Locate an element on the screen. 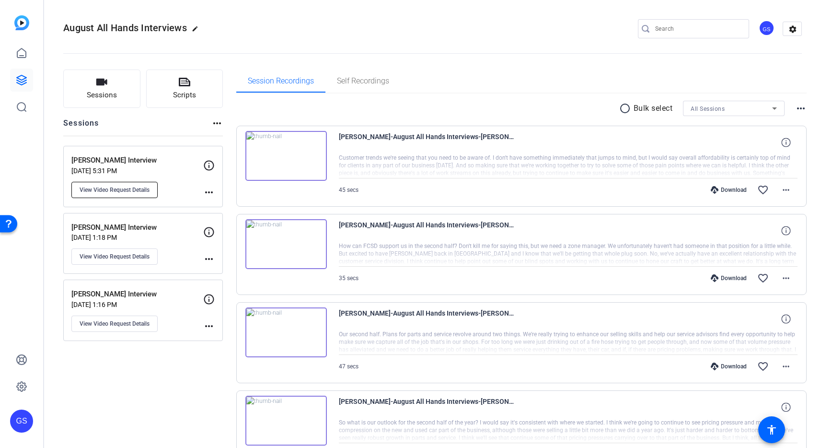  h2: Sessions is located at coordinates (81, 127).